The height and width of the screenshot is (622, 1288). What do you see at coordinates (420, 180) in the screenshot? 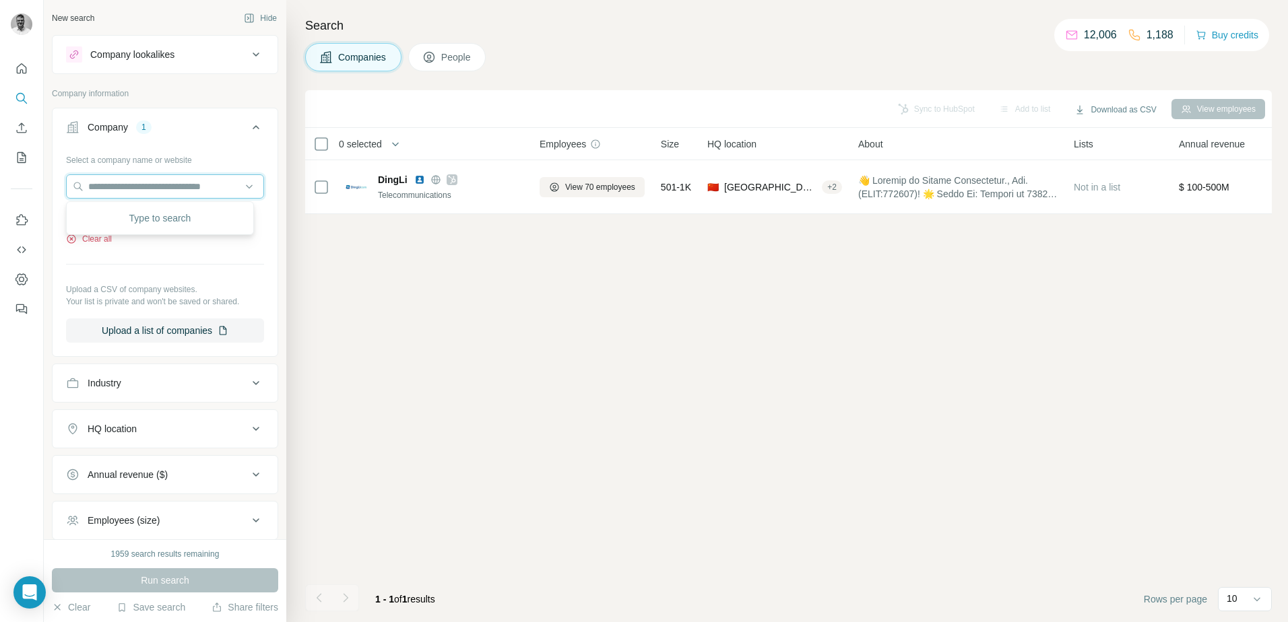
I see `img: LinkedIn logo` at bounding box center [420, 180].